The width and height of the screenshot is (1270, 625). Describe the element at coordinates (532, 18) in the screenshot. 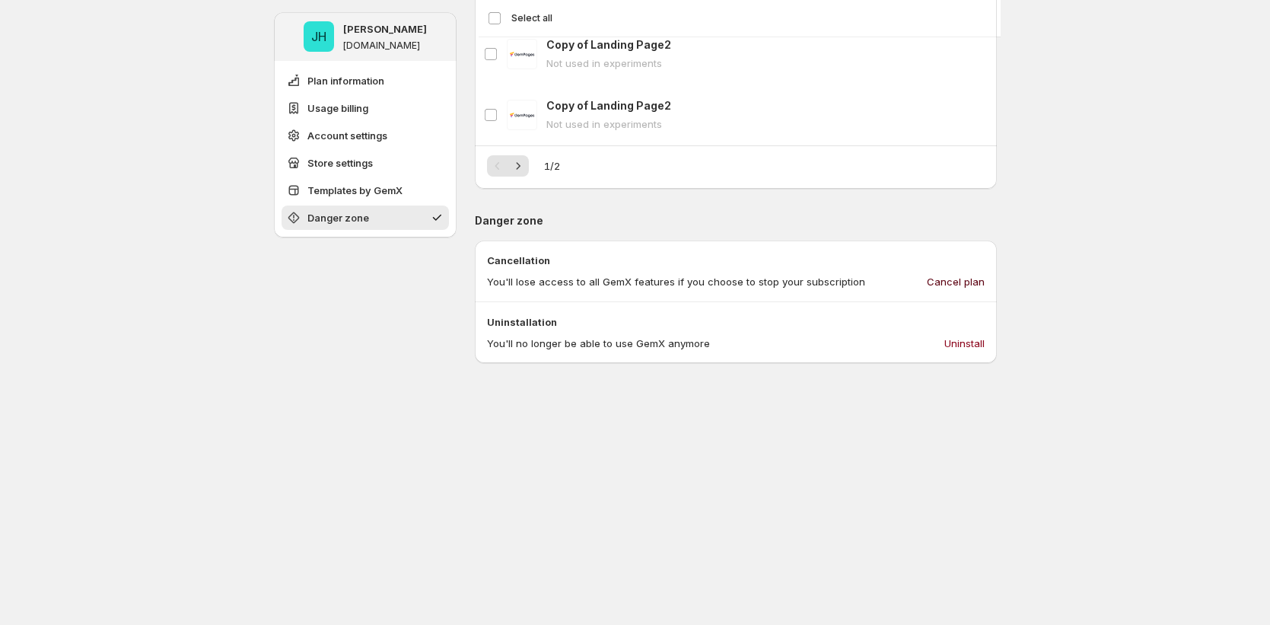

I see `span: Select all` at that location.